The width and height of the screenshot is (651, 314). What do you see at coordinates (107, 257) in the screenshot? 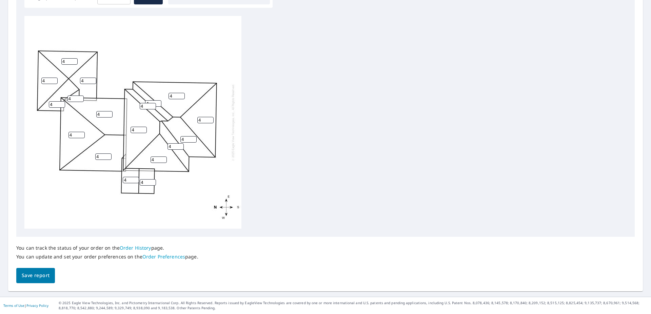
I see `p: You can update and set your order preferences on the page.` at bounding box center [107, 257].